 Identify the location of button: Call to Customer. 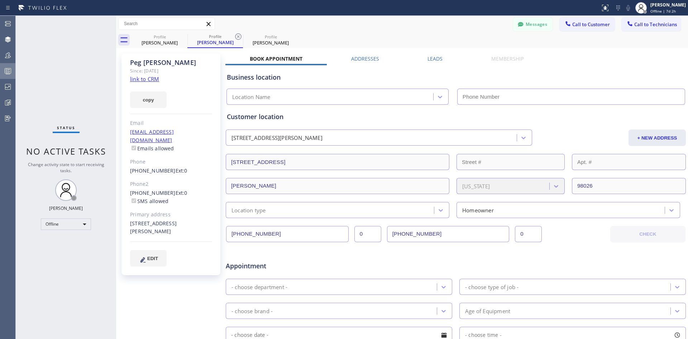
(587, 24).